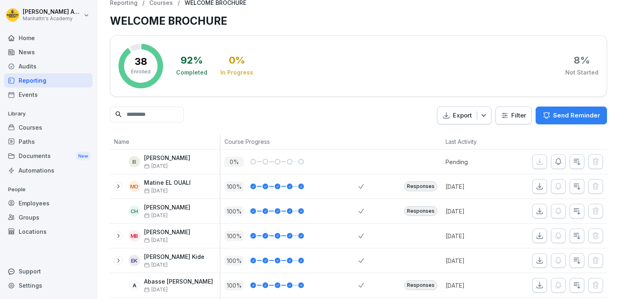  Describe the element at coordinates (234, 162) in the screenshot. I see `p: 0 %` at that location.